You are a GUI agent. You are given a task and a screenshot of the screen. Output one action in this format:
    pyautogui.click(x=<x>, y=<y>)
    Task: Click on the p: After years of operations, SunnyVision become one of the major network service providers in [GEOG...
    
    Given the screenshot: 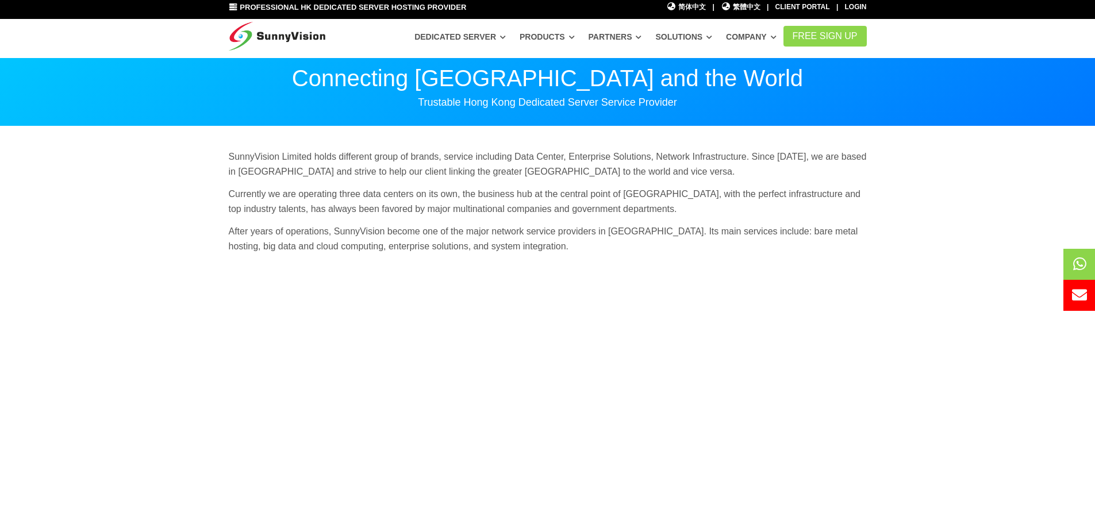 What is the action you would take?
    pyautogui.click(x=548, y=239)
    